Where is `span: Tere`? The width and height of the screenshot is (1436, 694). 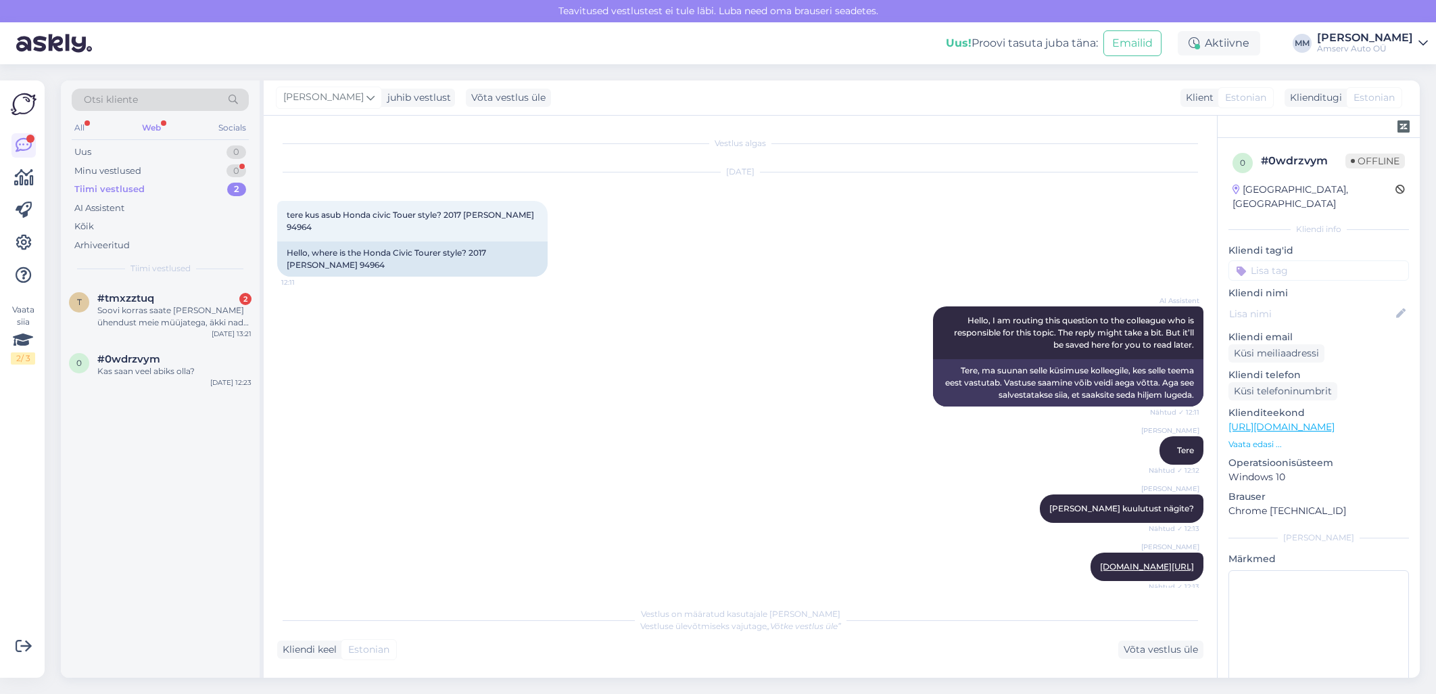 span: Tere is located at coordinates (1185, 450).